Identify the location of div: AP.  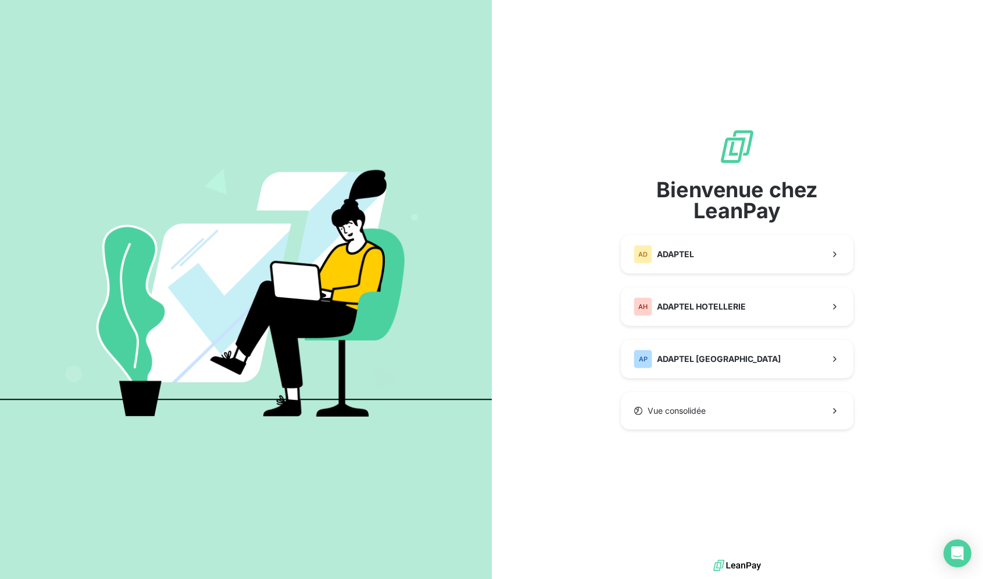
(643, 359).